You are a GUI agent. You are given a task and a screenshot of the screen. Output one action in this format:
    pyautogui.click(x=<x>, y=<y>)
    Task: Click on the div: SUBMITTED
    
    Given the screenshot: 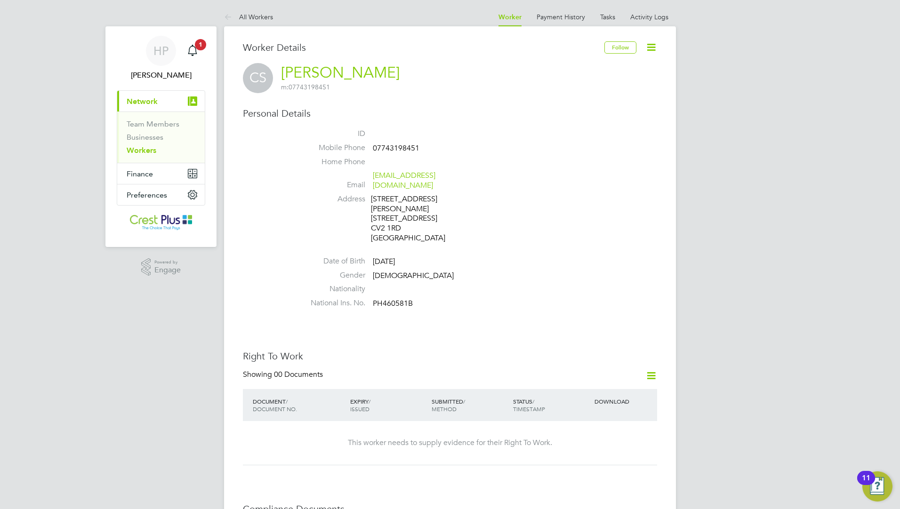 What is the action you would take?
    pyautogui.click(x=470, y=405)
    